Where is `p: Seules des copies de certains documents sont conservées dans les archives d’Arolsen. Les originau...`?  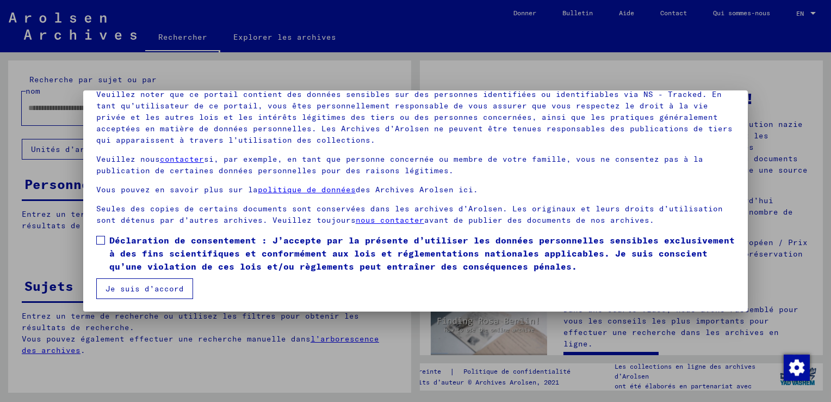
p: Seules des copies de certains documents sont conservées dans les archives d’Arolsen. Les originau... is located at coordinates (416, 214).